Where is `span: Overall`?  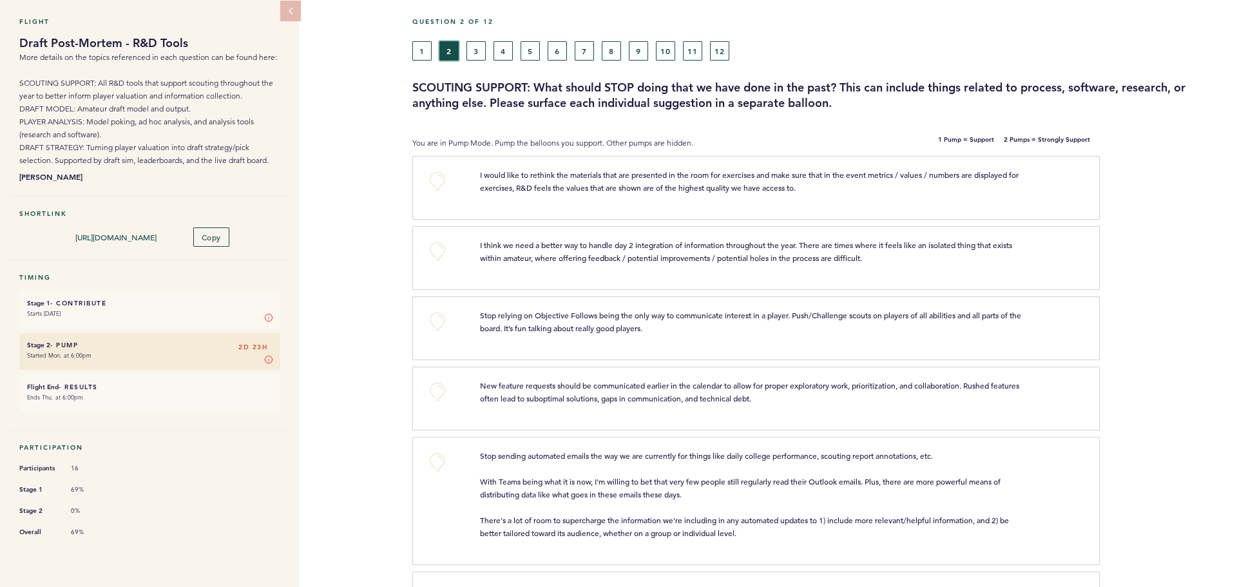 span: Overall is located at coordinates (39, 532).